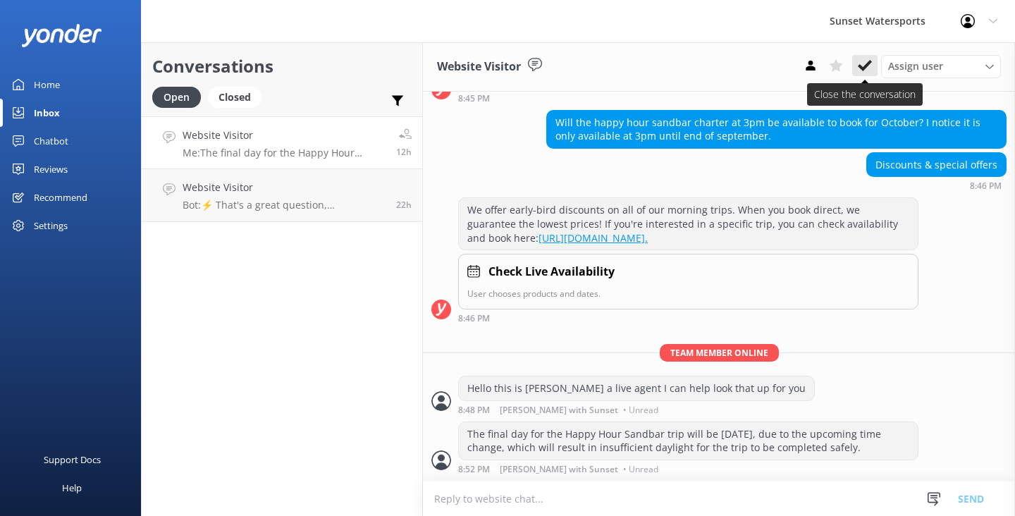  What do you see at coordinates (719, 352) in the screenshot?
I see `span: Team member online` at bounding box center [719, 352].